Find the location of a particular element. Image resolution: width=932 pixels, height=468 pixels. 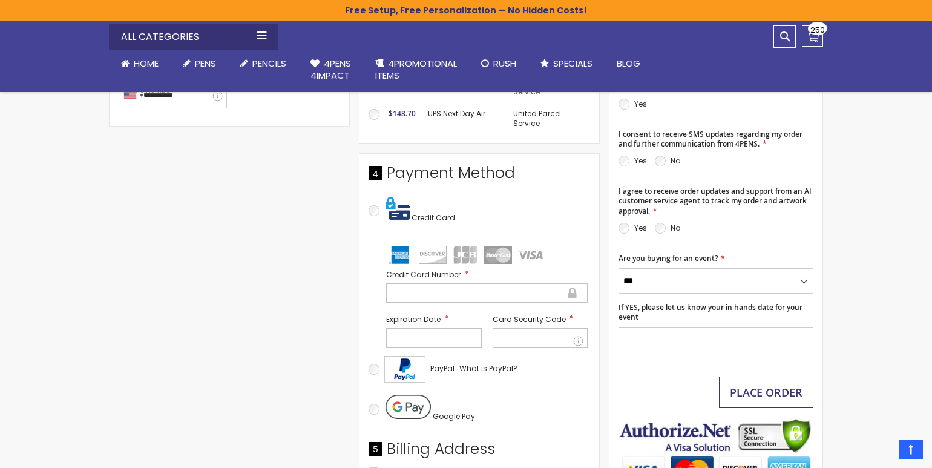

span: Place Order is located at coordinates (766, 392).